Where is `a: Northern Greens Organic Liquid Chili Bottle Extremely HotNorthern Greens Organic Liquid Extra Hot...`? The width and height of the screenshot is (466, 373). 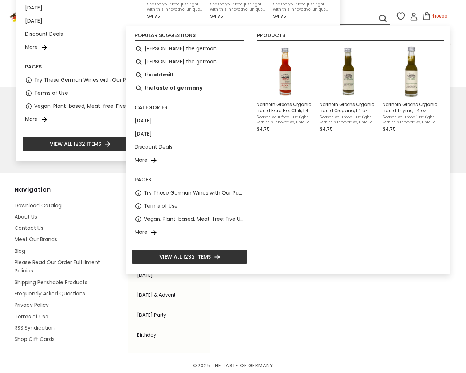
a: Northern Greens Organic Liquid Chili Bottle Extremely HotNorthern Greens Organic Liquid Extra Hot... is located at coordinates (285, 89).